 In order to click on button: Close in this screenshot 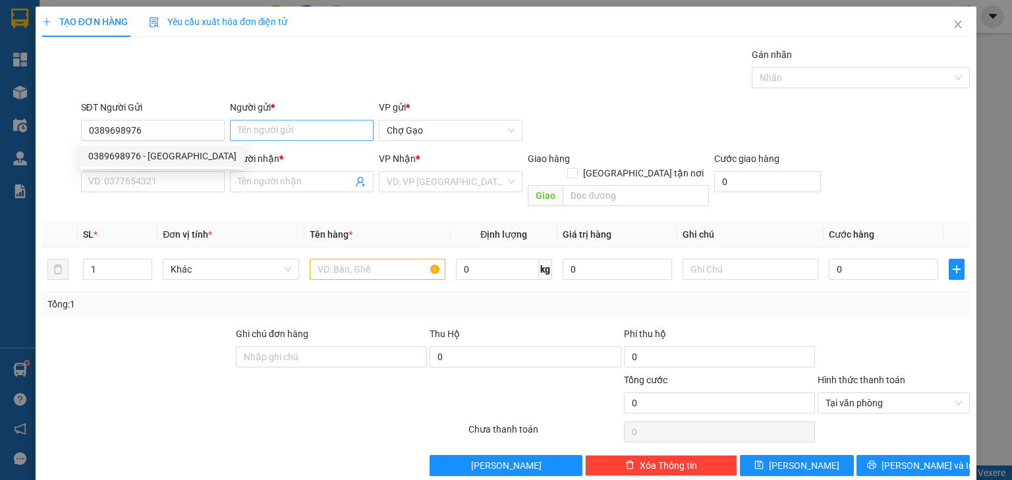, I will do `click(958, 25)`.